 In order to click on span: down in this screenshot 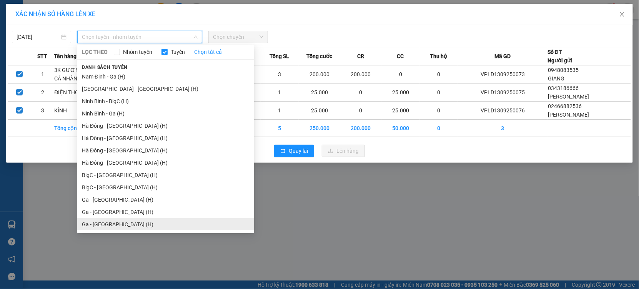, I will do `click(196, 37)`.